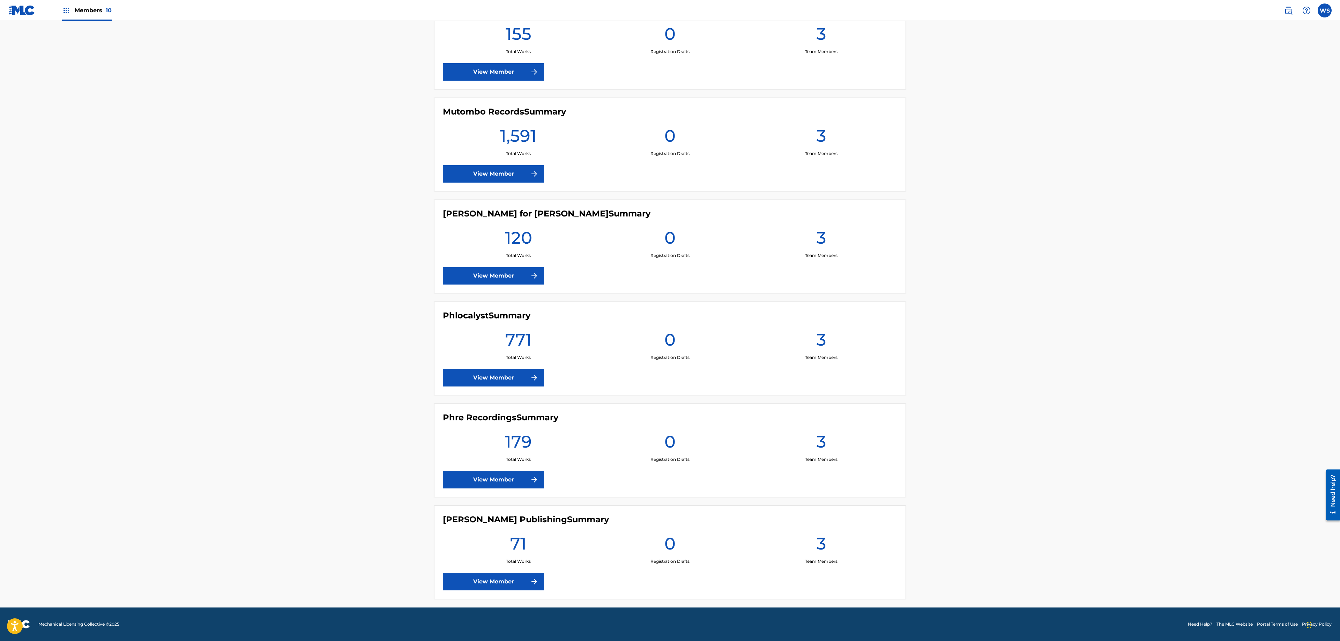  Describe the element at coordinates (518, 240) in the screenshot. I see `h1: 120` at that location.